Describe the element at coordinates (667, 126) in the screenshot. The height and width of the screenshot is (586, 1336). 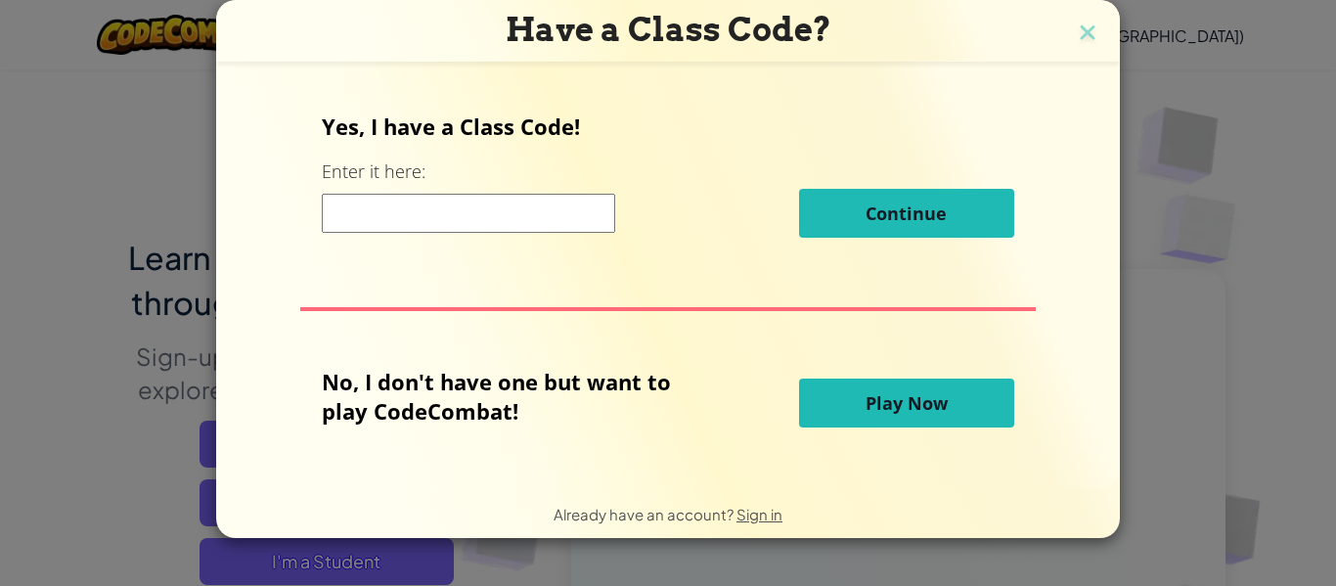
I see `p: Yes, I have a Class Code!` at that location.